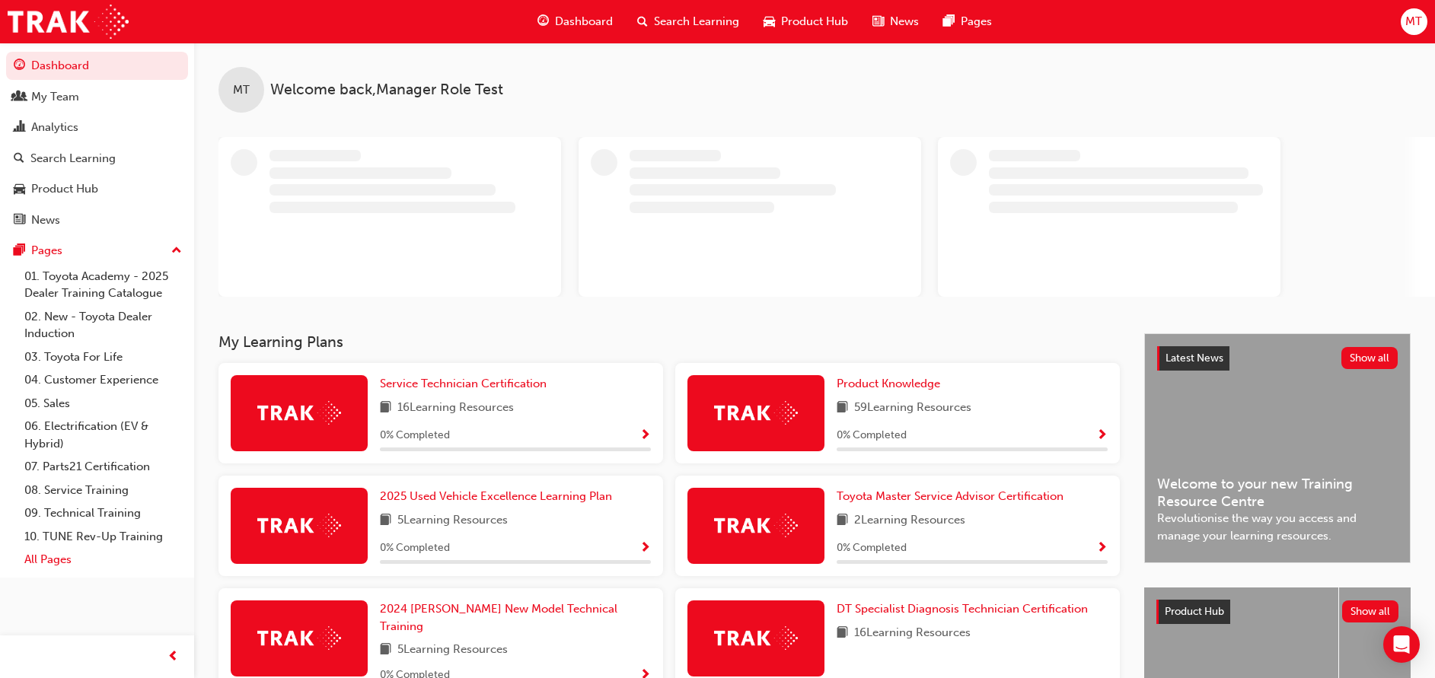 The height and width of the screenshot is (678, 1435). Describe the element at coordinates (103, 380) in the screenshot. I see `a: 04. Customer Experience` at that location.